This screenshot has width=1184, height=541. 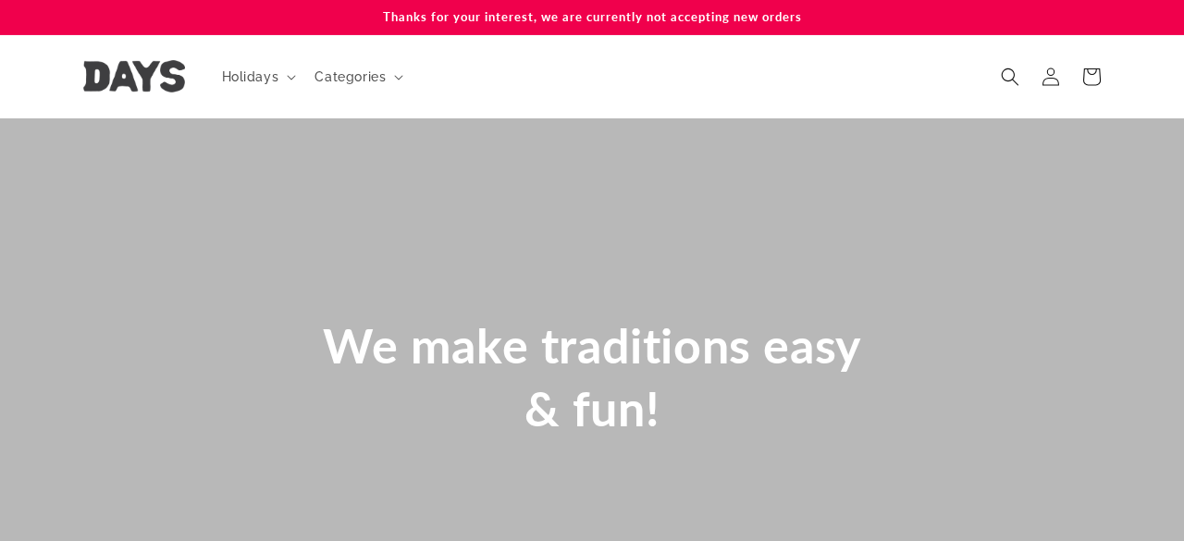 I want to click on span: Holidays, so click(x=251, y=77).